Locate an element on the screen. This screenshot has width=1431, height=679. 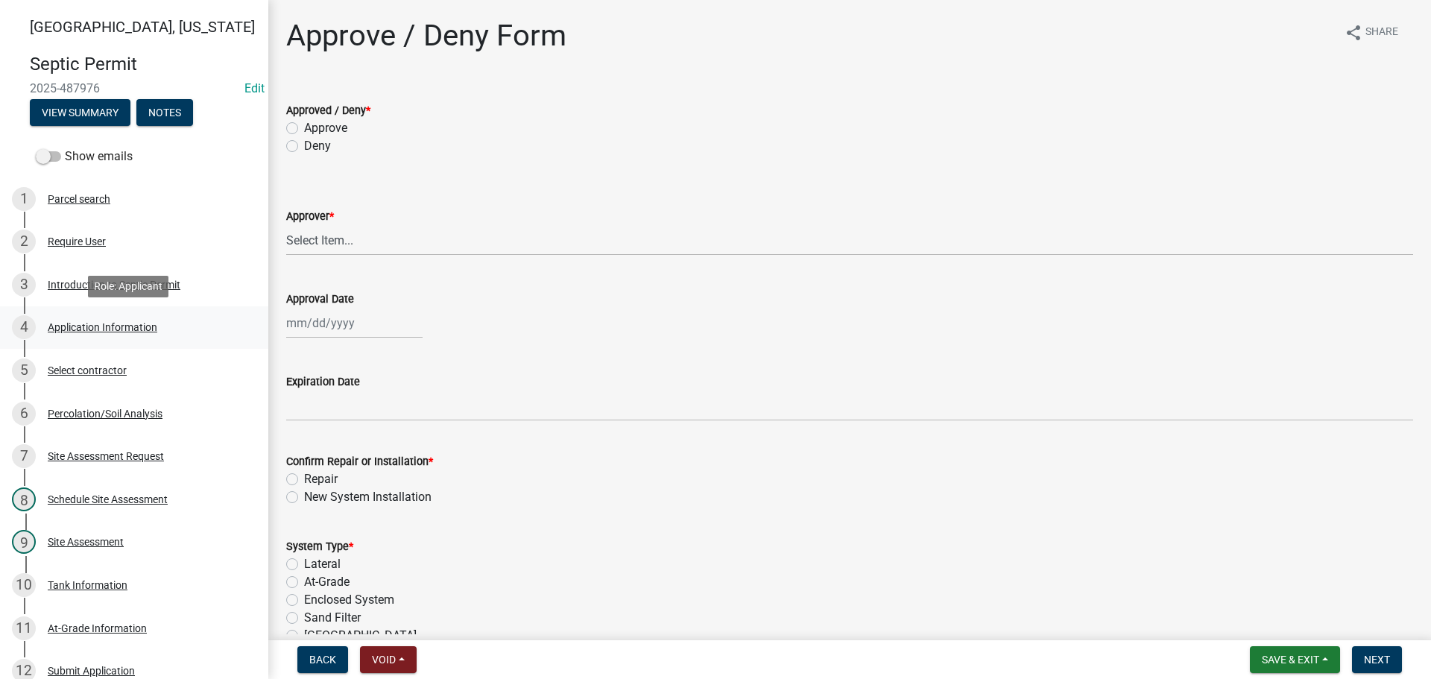
div: At-Grade Information is located at coordinates (97, 628).